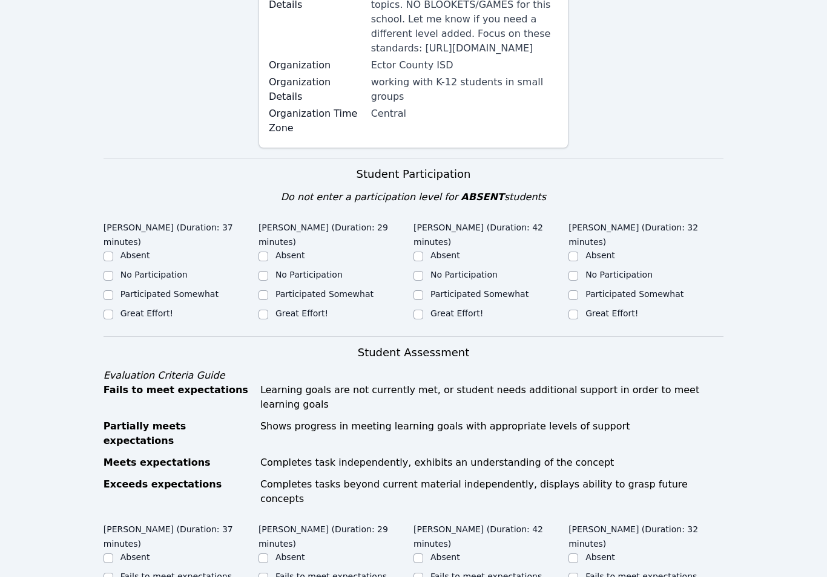 The height and width of the screenshot is (577, 827). What do you see at coordinates (491, 434) in the screenshot?
I see `div: Shows progress in meeting learning goals with appropriate levels of support` at bounding box center [491, 434].